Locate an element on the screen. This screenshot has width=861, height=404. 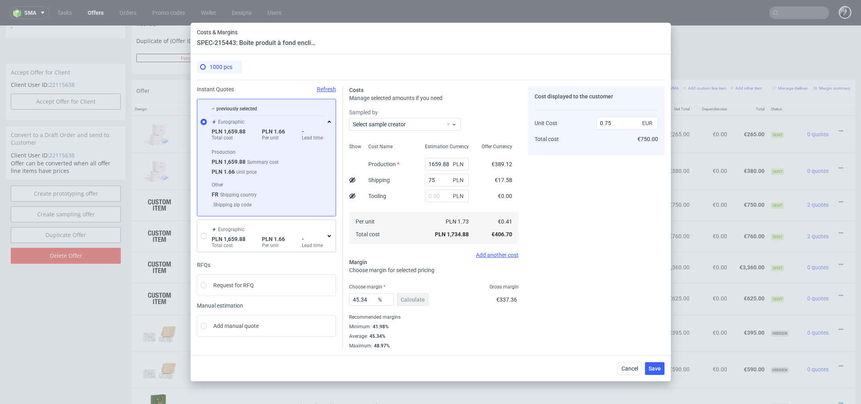
span: Offer is located at coordinates (143, 65).